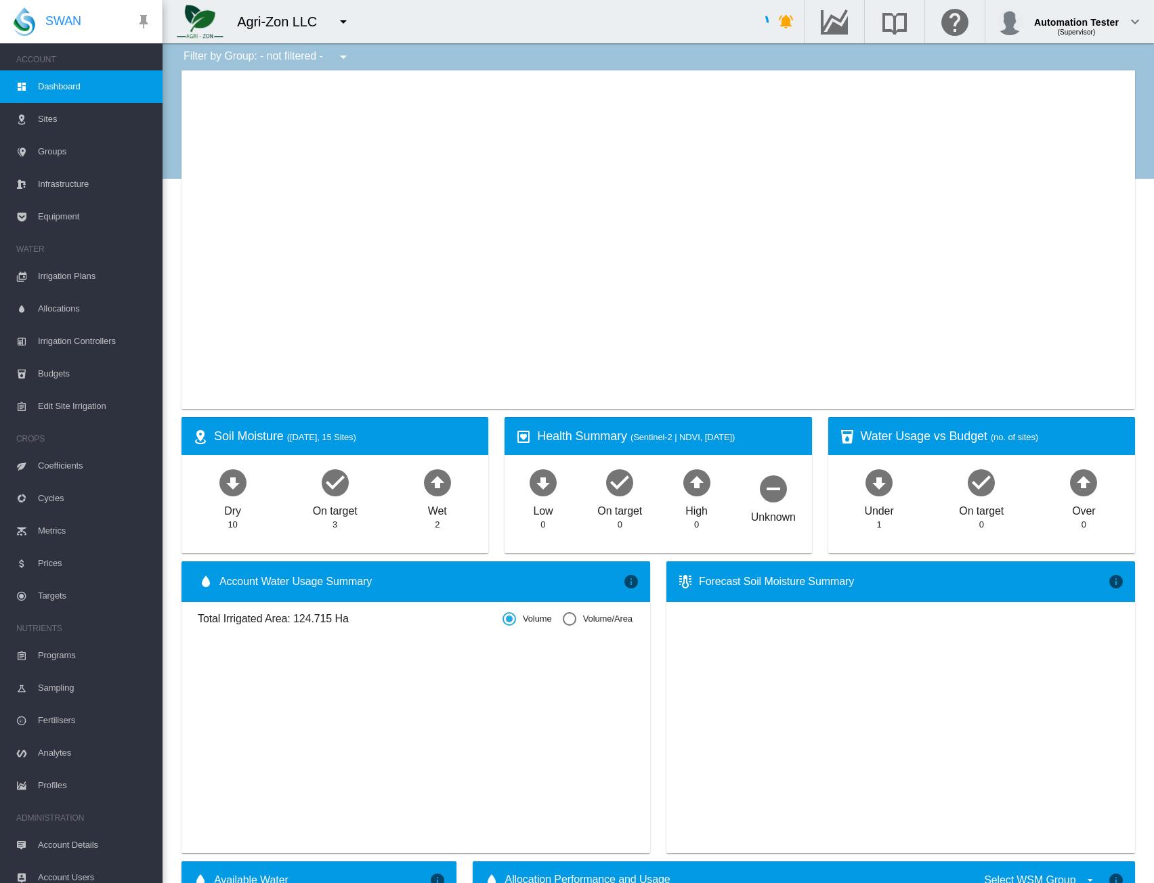  Describe the element at coordinates (1010, 22) in the screenshot. I see `img: profile.jpg` at that location.